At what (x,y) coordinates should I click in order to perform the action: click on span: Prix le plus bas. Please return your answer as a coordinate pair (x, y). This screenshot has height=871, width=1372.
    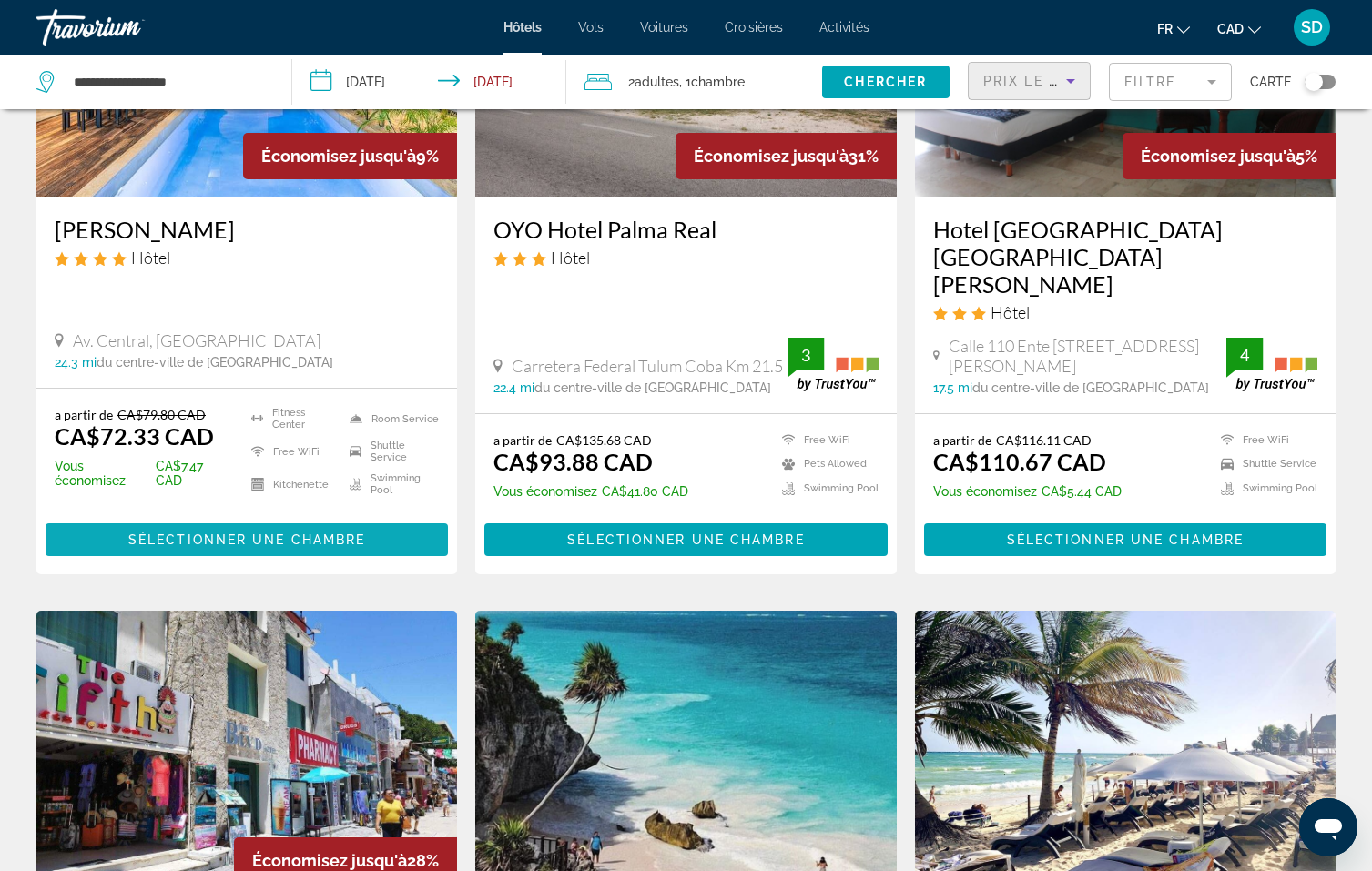
    Looking at the image, I should click on (1054, 81).